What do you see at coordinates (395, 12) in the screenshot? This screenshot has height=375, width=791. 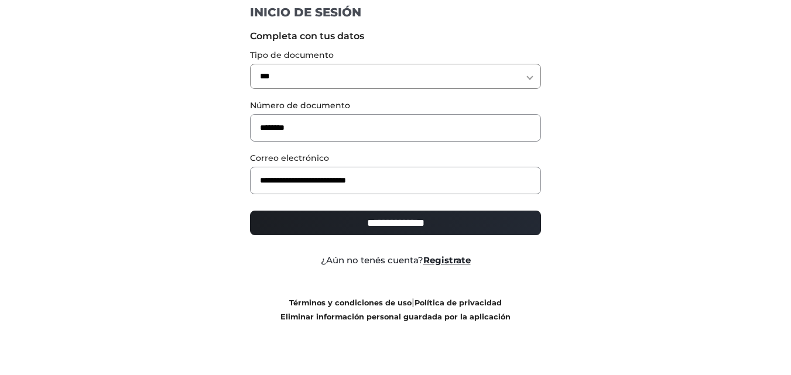 I see `h1: INICIO DE SESIÓN` at bounding box center [395, 12].